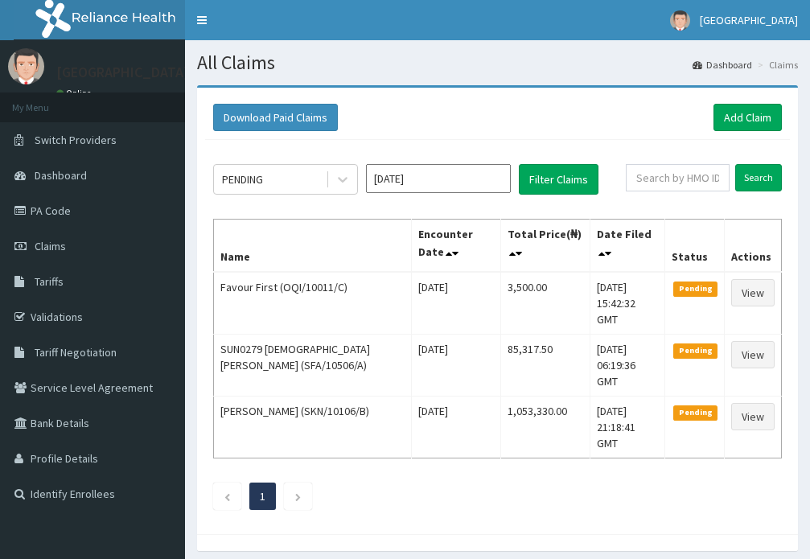 Image resolution: width=810 pixels, height=559 pixels. What do you see at coordinates (545, 427) in the screenshot?
I see `td: 1,053,330.00` at bounding box center [545, 427].